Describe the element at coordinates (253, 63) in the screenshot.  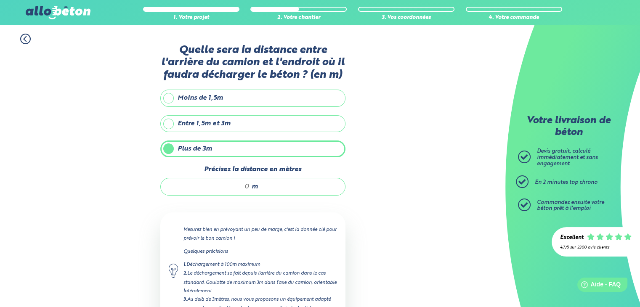
I see `label: Quelle sera la distance entre l'arrière du camion et l'endroit où il faudra décharger le béton ? ...` at that location.